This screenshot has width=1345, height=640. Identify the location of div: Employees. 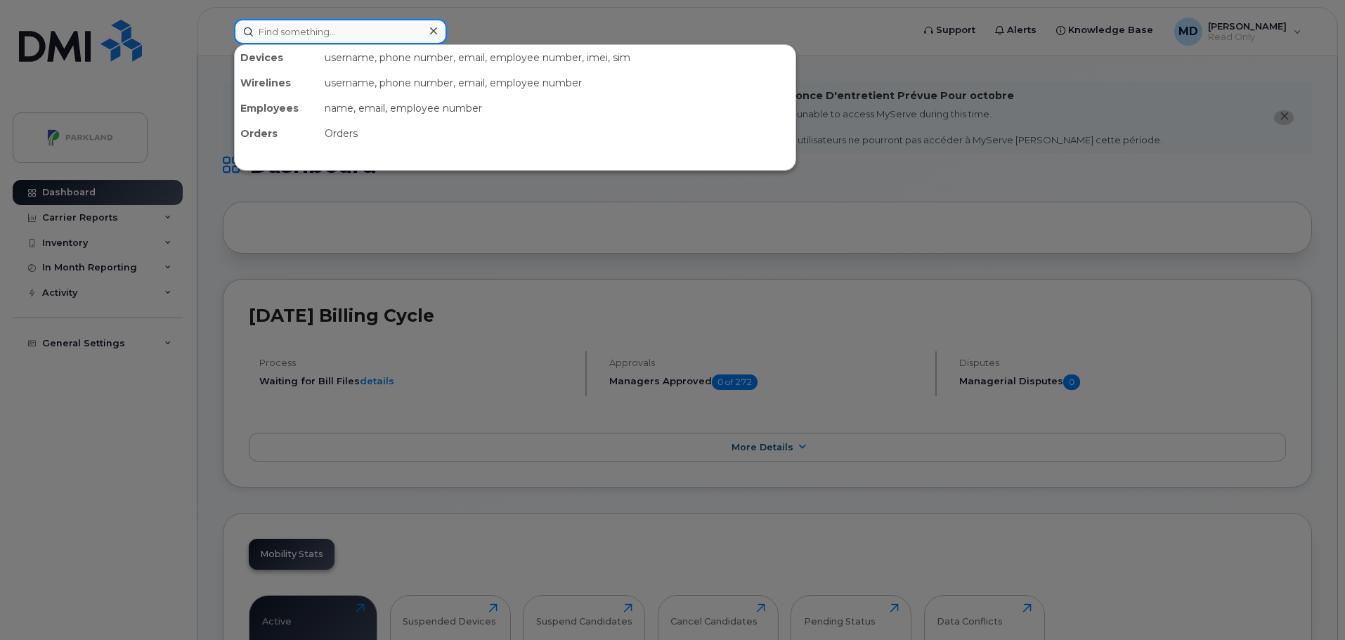
(277, 108).